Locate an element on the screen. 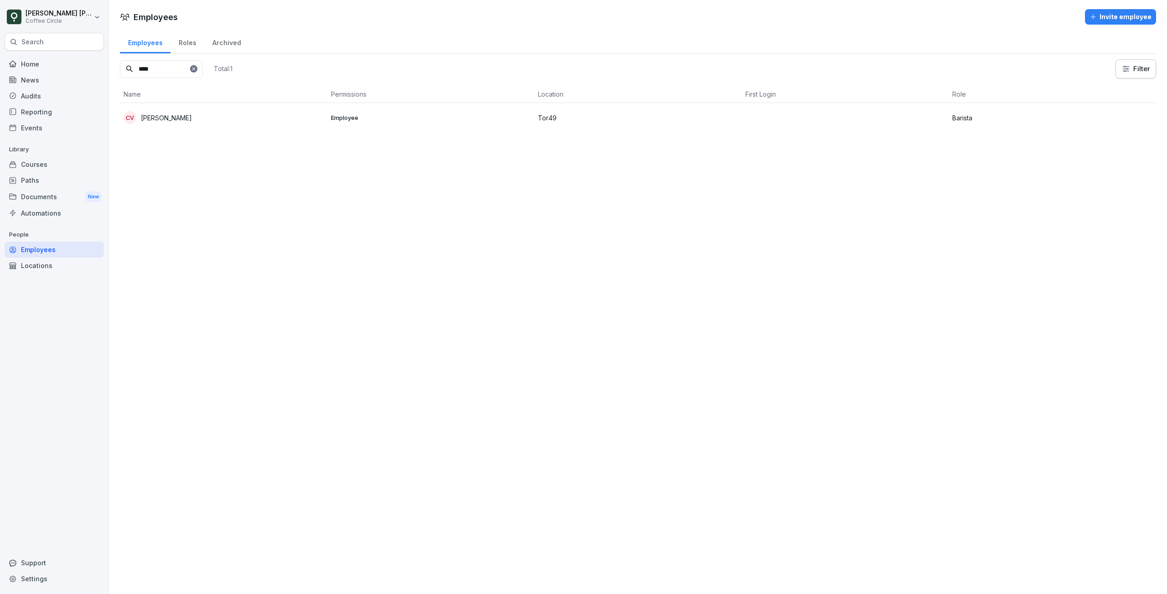 Image resolution: width=1167 pixels, height=594 pixels. h1: Employees is located at coordinates (155, 17).